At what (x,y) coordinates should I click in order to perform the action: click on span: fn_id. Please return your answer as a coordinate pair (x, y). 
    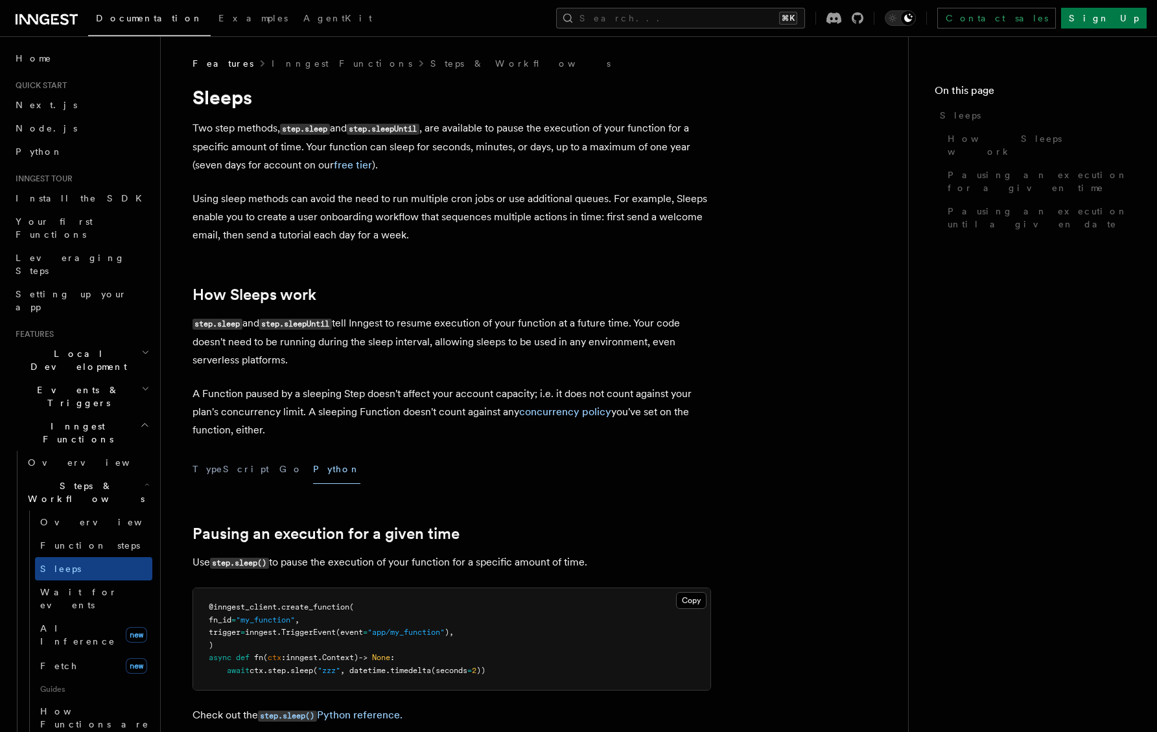
    Looking at the image, I should click on (220, 620).